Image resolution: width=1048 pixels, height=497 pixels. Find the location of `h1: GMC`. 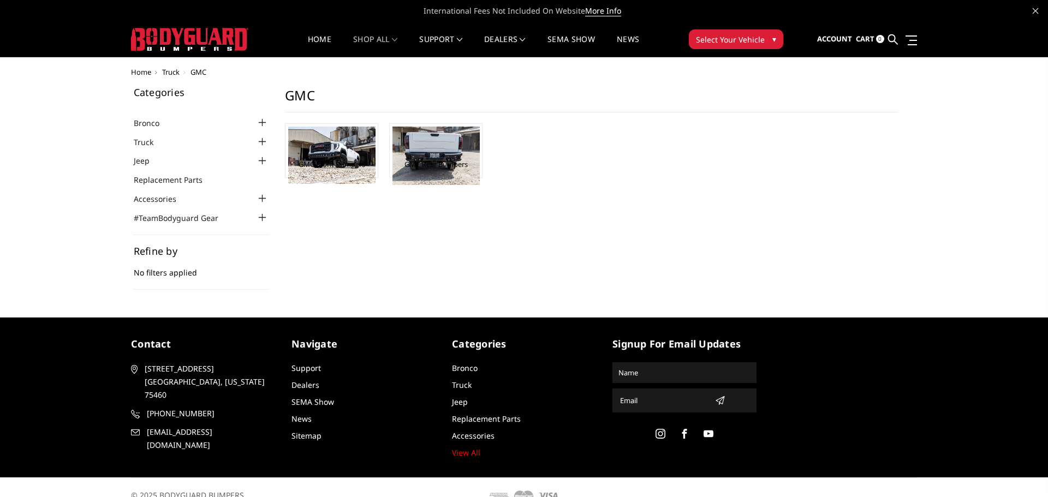

h1: GMC is located at coordinates (592, 100).